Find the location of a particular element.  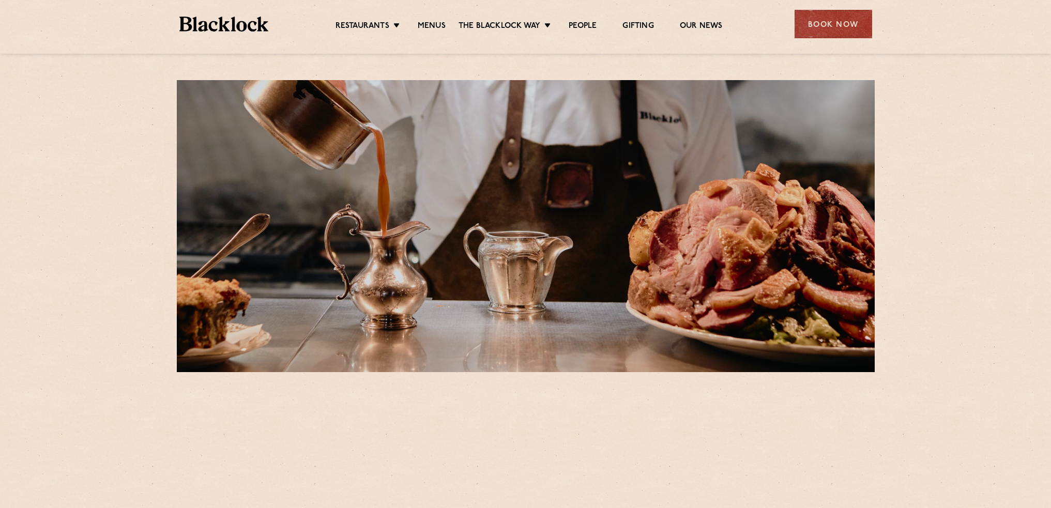

a: People is located at coordinates (583, 27).